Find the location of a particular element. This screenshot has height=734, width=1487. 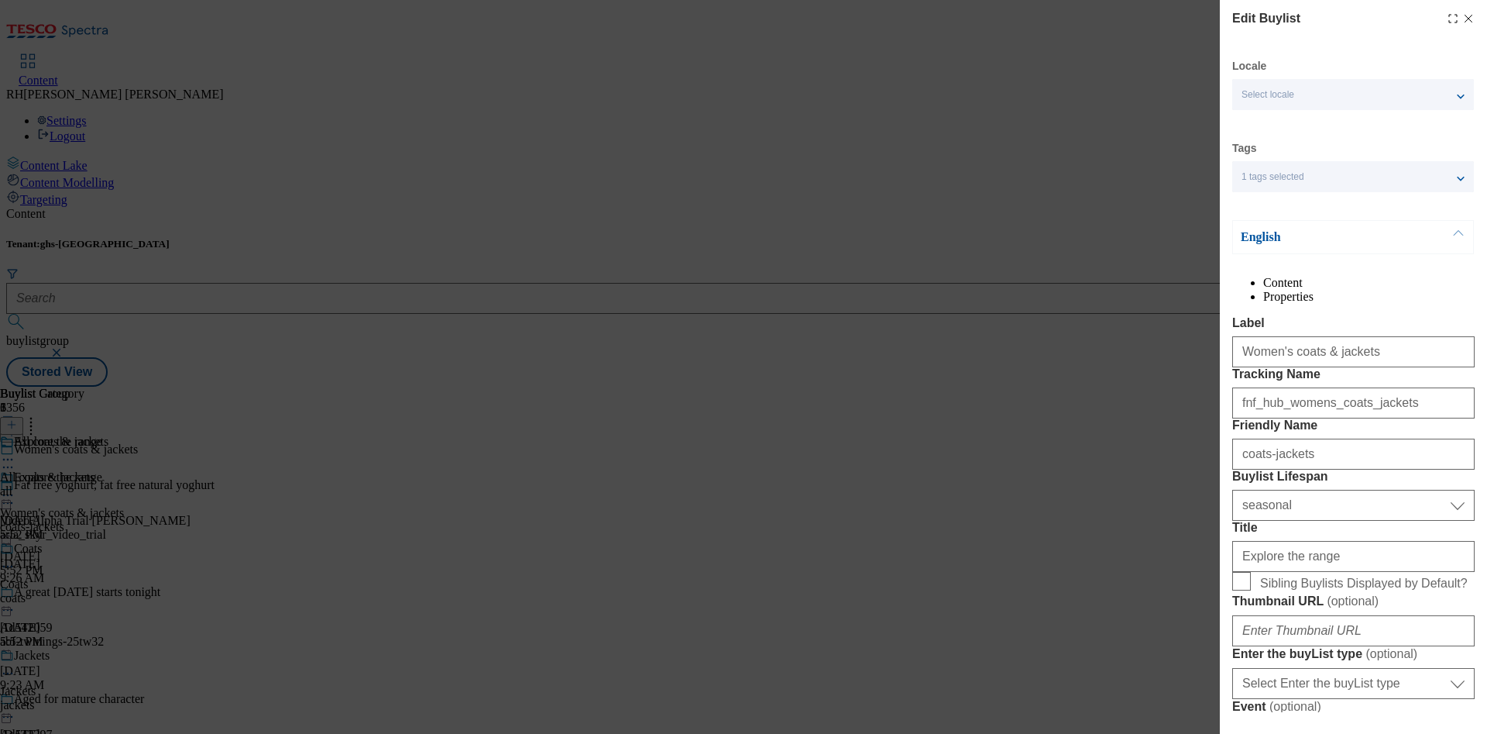

label: Label is located at coordinates (1353, 323).